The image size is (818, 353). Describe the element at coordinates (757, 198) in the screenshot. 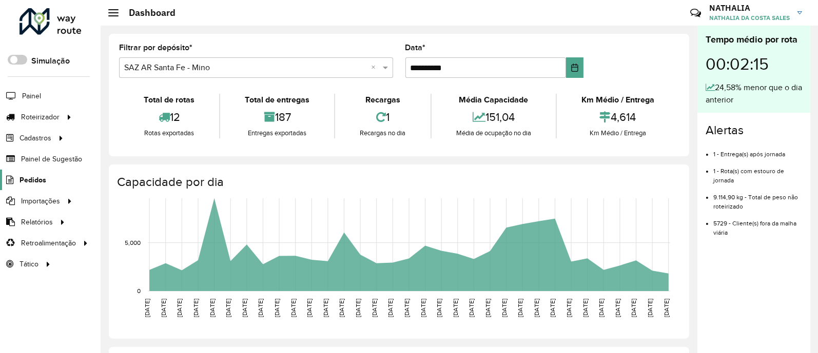

I see `li: 9.114,90 kg - Total de peso não roteirizado` at that location.